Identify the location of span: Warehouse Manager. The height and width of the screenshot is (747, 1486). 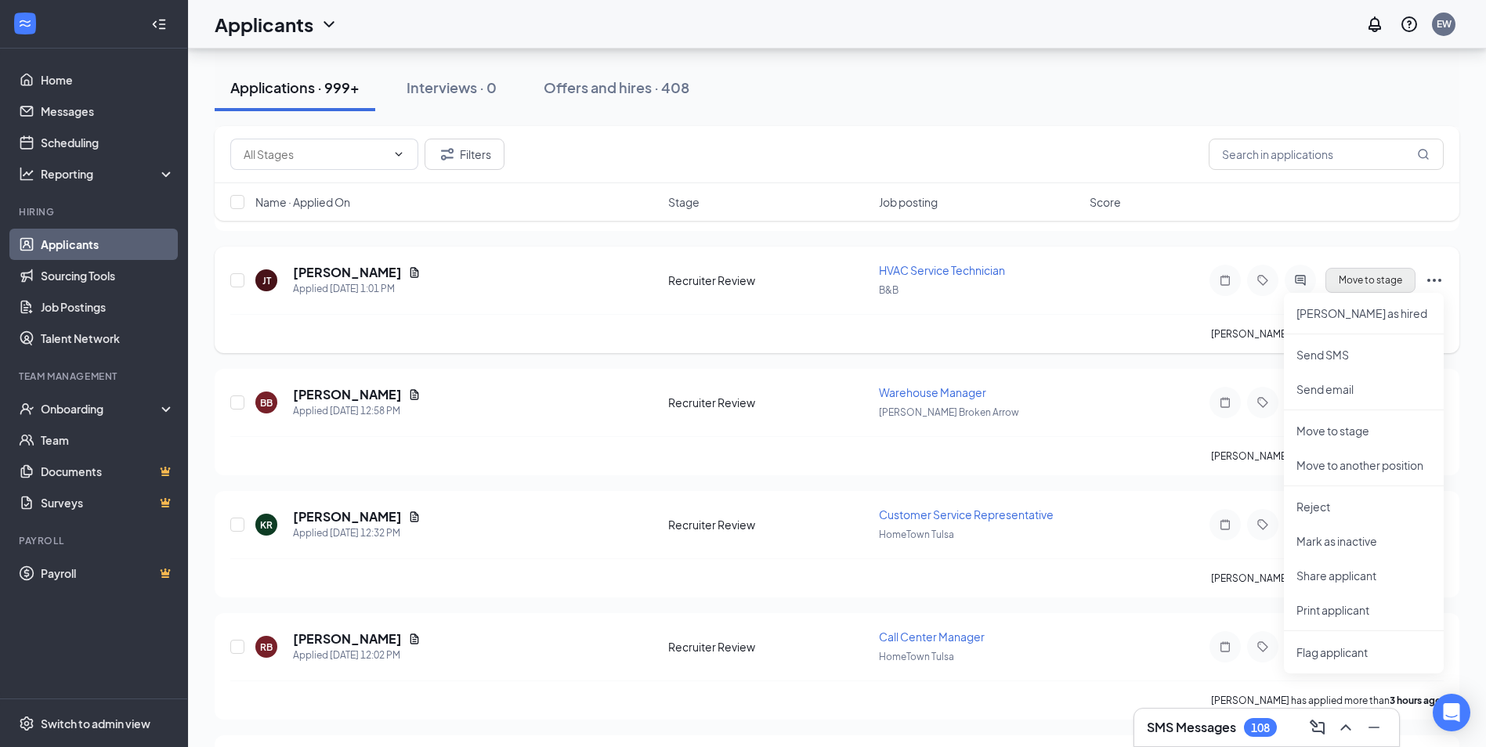
(932, 392).